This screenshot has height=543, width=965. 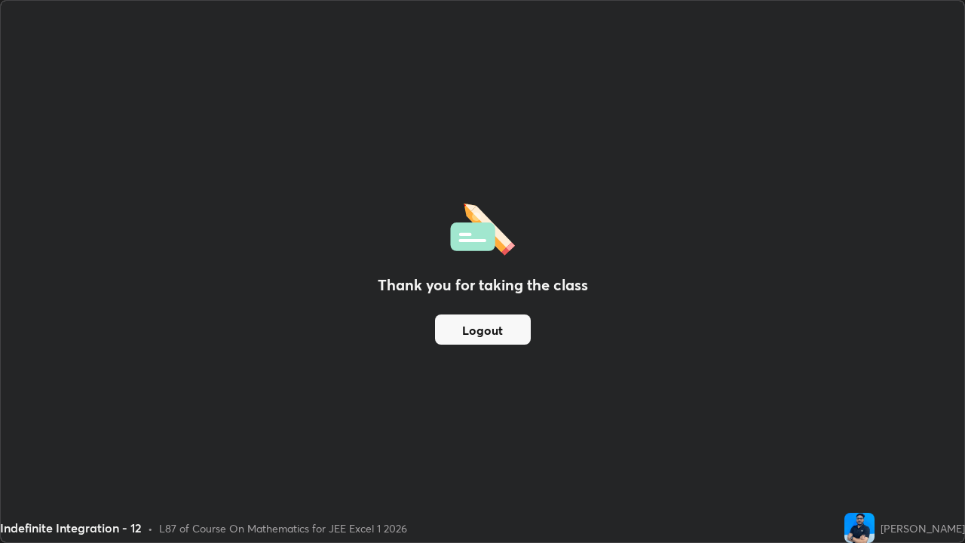 What do you see at coordinates (859, 528) in the screenshot?
I see `img: ab24a058a92a4a82a9f905d27f7b9411.jpg` at bounding box center [859, 528].